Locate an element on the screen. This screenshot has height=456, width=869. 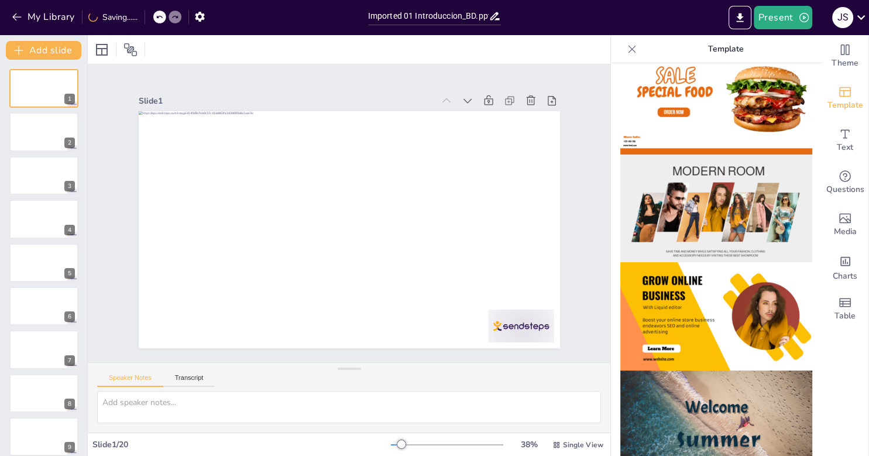
span: Template is located at coordinates (845, 105).